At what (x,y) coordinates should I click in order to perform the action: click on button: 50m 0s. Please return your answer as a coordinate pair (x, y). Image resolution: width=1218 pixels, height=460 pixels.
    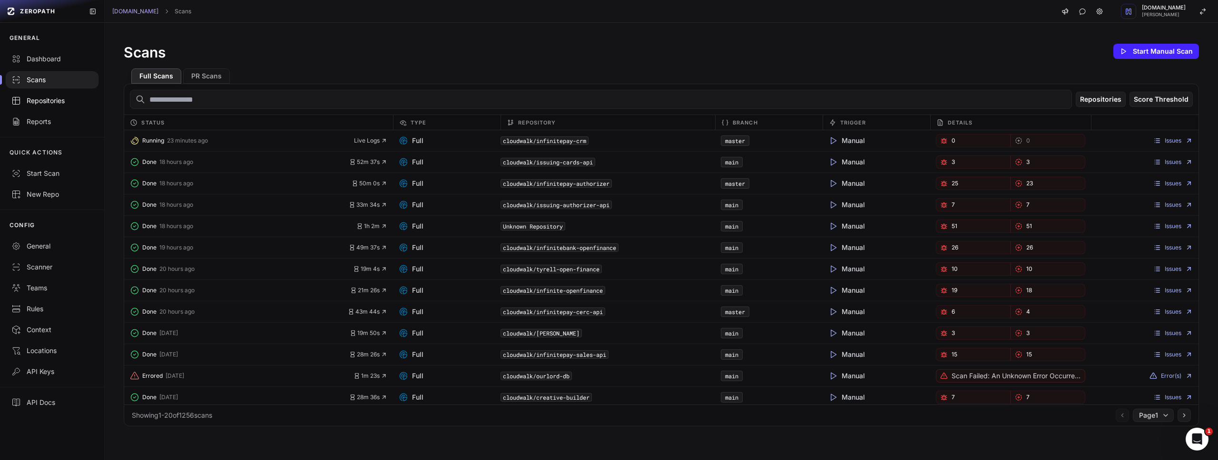
    Looking at the image, I should click on (369, 184).